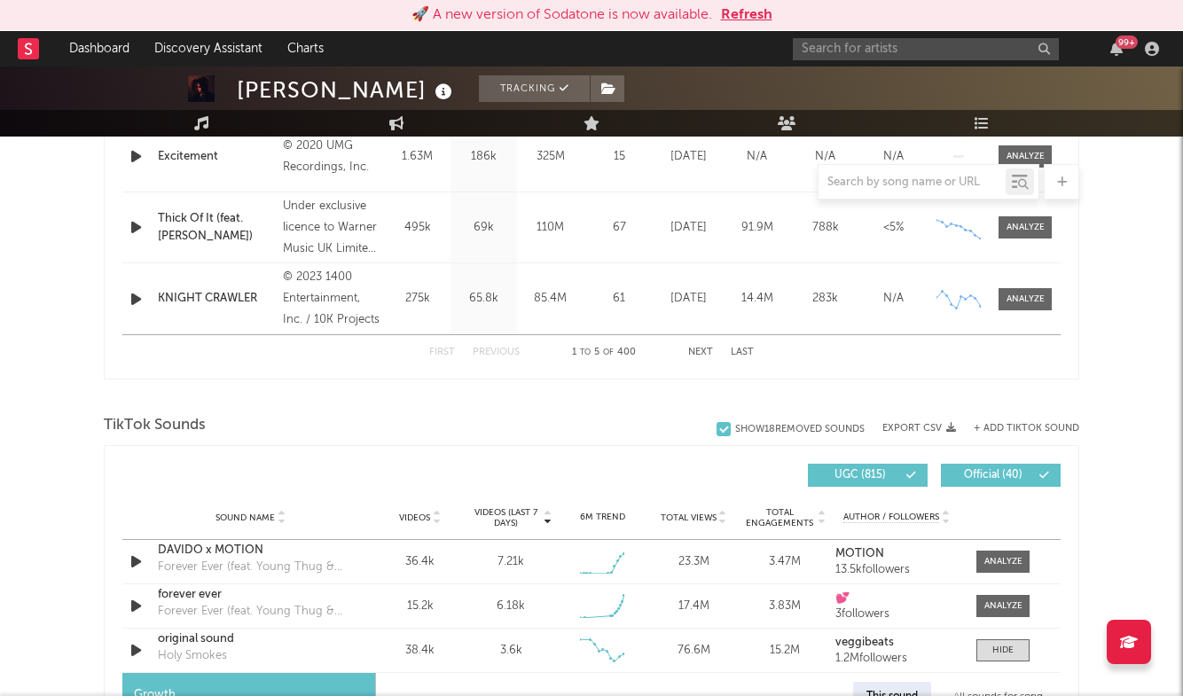  Describe the element at coordinates (864, 642) in the screenshot. I see `strong: veggibeats` at that location.